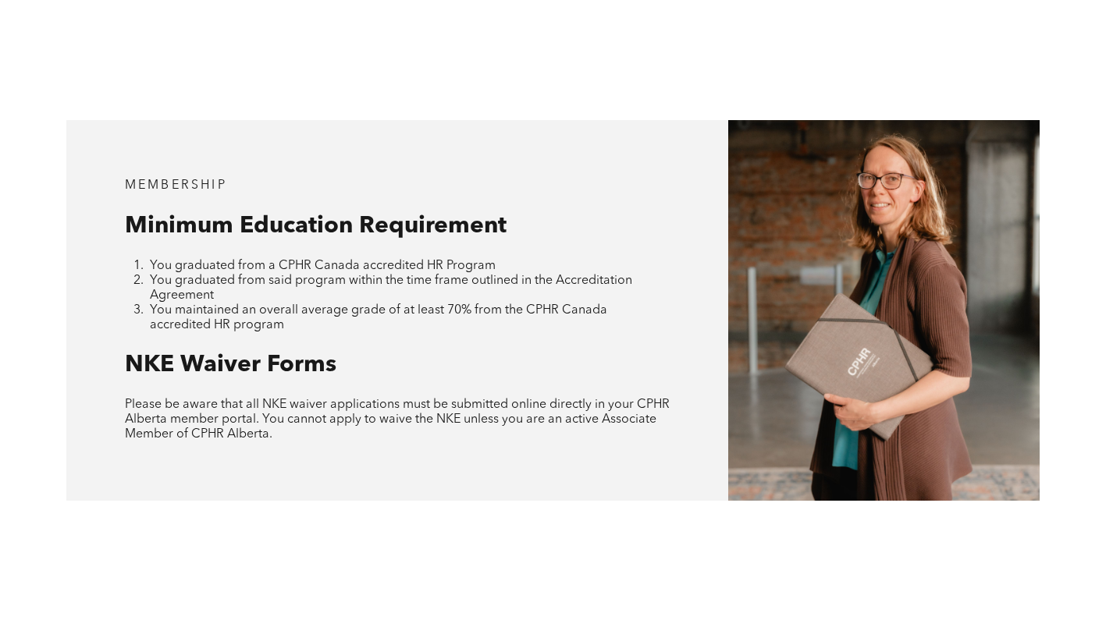  What do you see at coordinates (378, 318) in the screenshot?
I see `span: You maintained an overall average grade of at least 70% from the CPHR Canada accredited HR program` at bounding box center [378, 318].